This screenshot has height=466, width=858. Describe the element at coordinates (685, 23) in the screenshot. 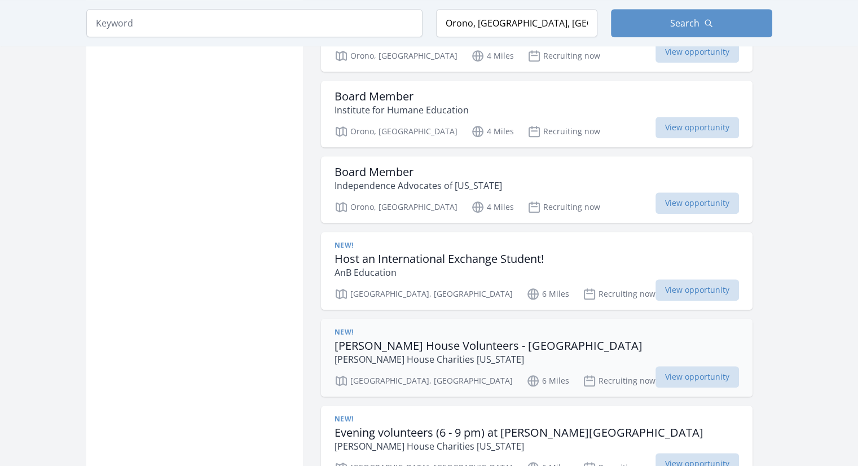

I see `span: Search` at that location.